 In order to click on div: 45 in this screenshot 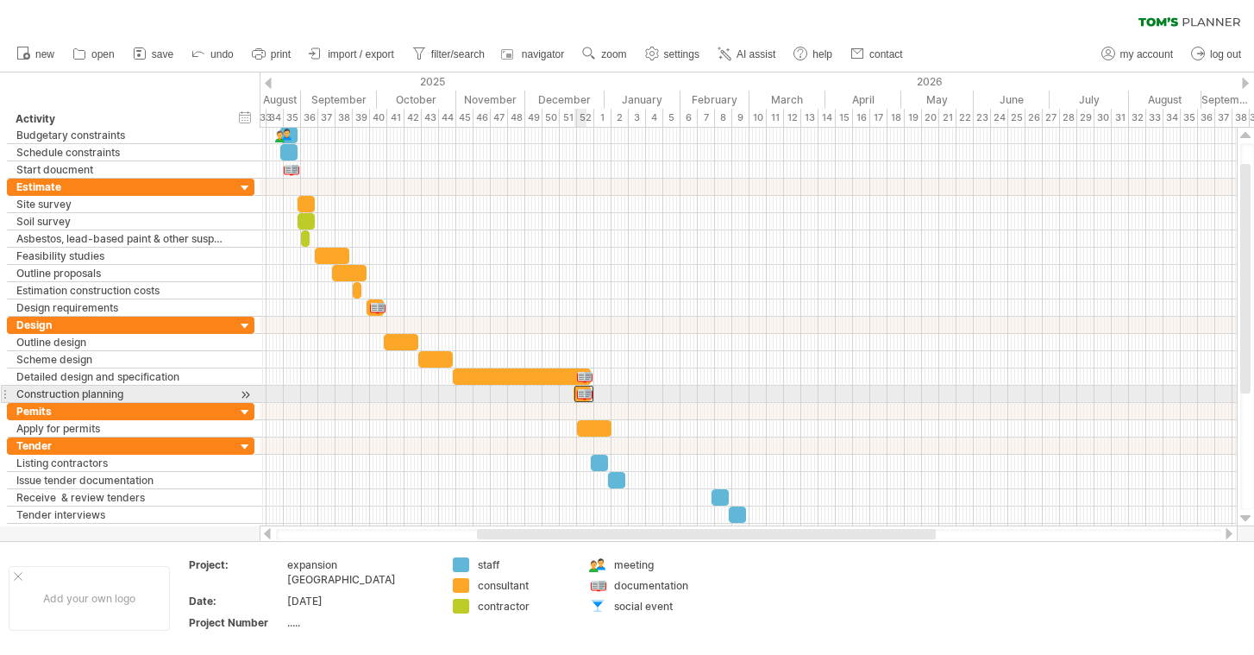, I will do `click(465, 117)`.